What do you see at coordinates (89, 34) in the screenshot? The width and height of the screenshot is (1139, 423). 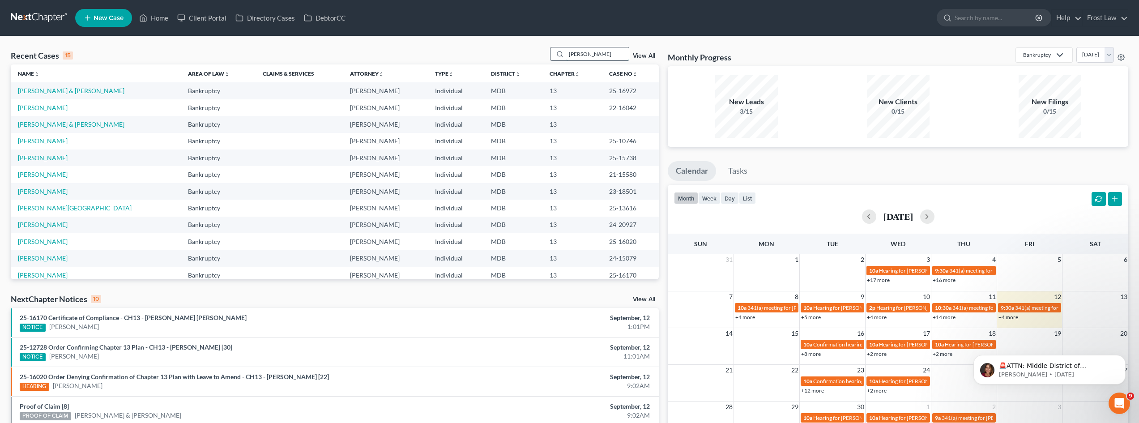 I see `div: message notification from Katie, 2d ago. 🚨ATTN: Middle District of Florida The court has added a ...` at bounding box center [89, 34].